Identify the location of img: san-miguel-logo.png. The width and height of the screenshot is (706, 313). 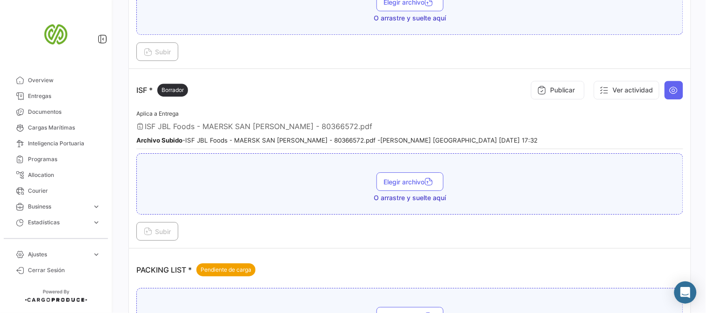
(56, 34).